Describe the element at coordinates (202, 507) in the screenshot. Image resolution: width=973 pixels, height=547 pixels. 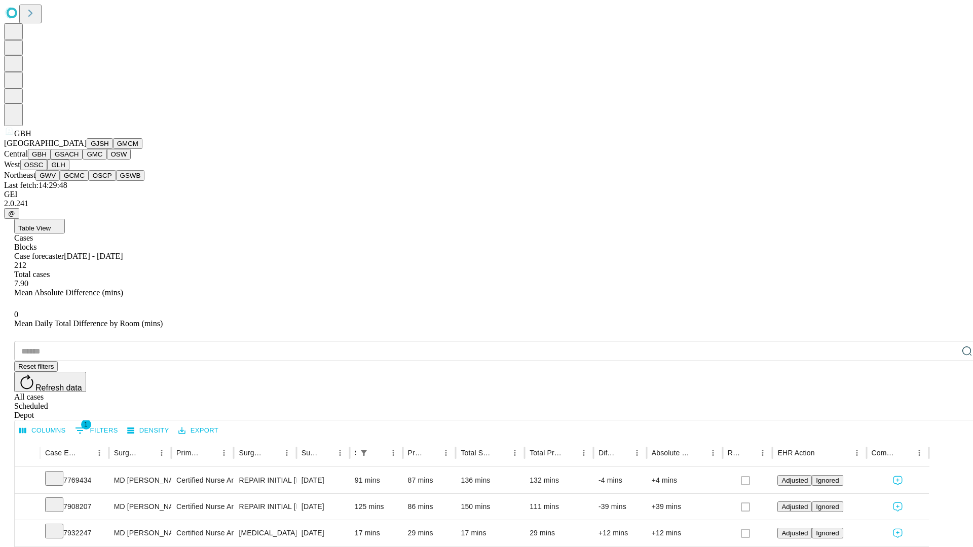
I see `div: Certified Nurse Anesthetist` at that location.